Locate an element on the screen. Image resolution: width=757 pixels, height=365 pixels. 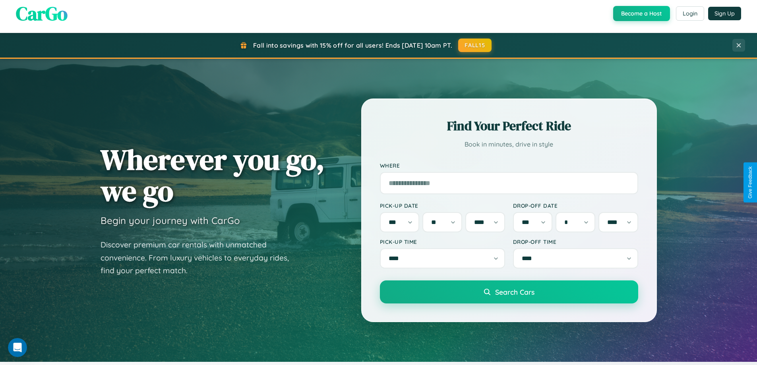
h3: Begin your journey with CarGo is located at coordinates (170, 221).